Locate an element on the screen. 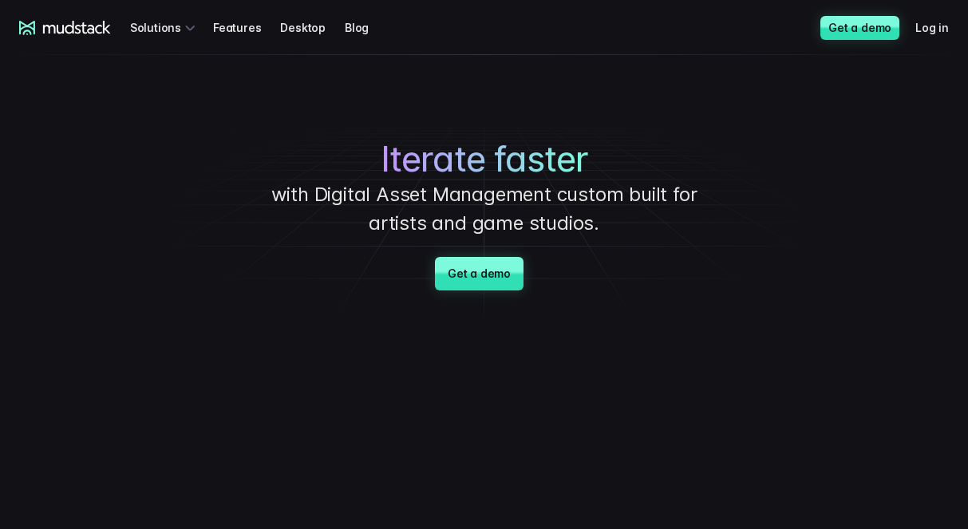  a: Blog is located at coordinates (366, 27).